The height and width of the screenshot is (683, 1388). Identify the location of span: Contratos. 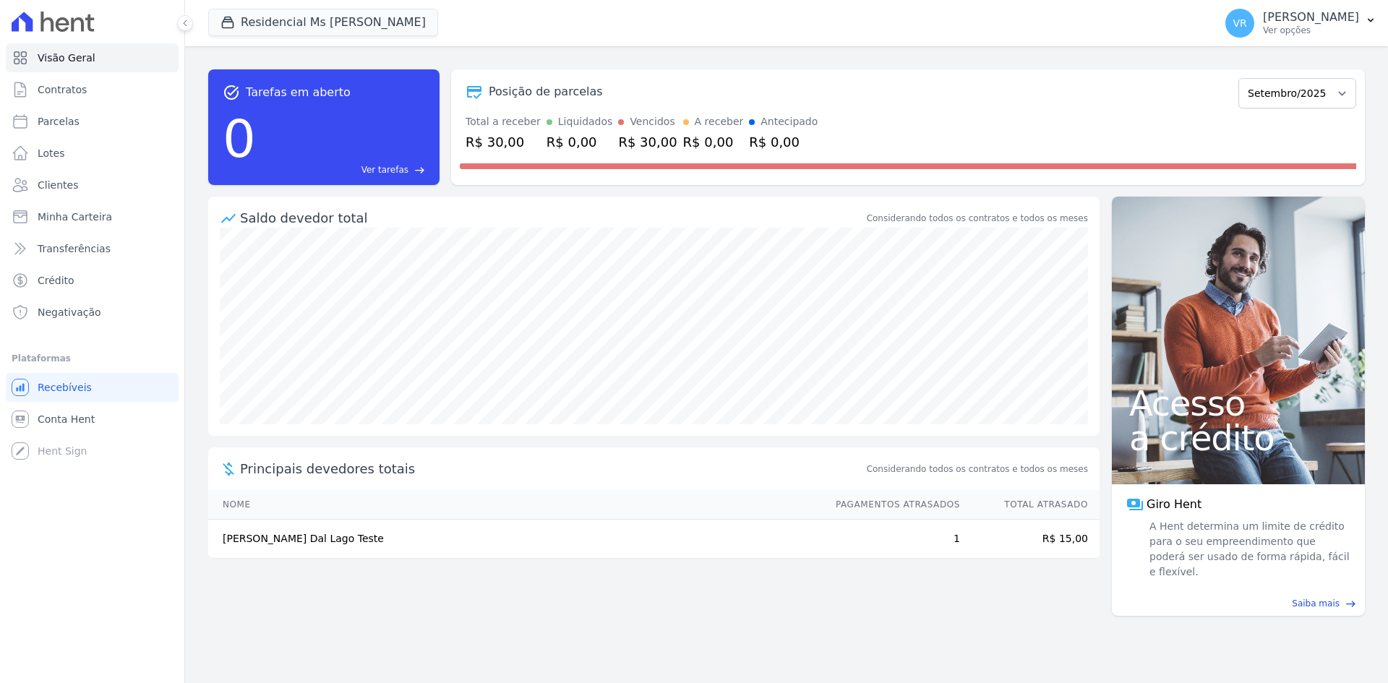
(62, 90).